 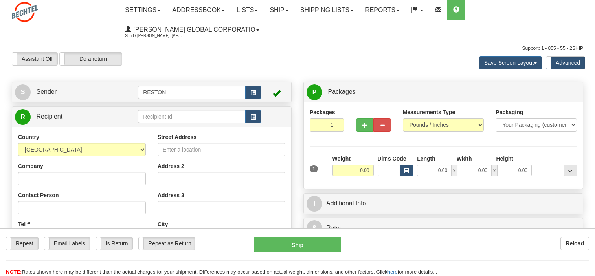 I want to click on b: Reload, so click(x=575, y=244).